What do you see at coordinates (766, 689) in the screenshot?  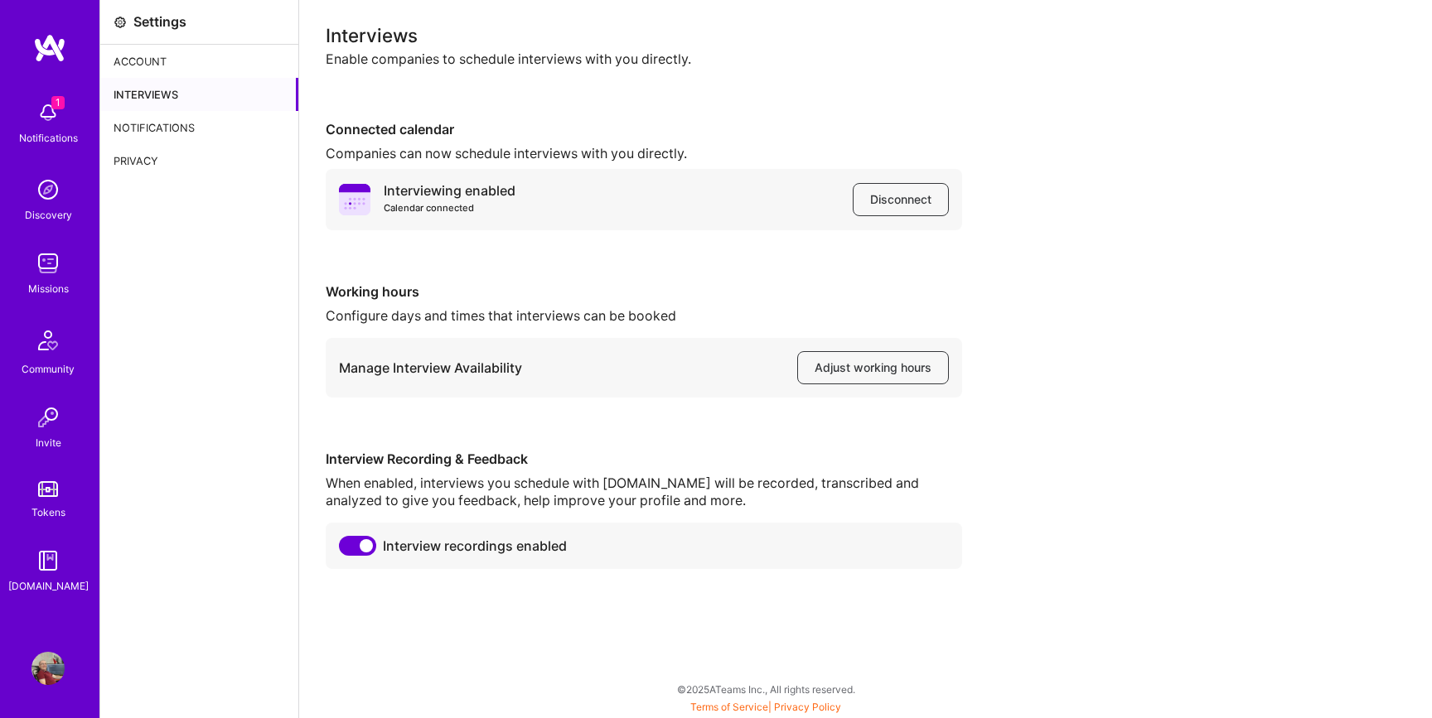 I see `div: © 2025 ATeams Inc., All rights reserved.` at bounding box center [766, 689].